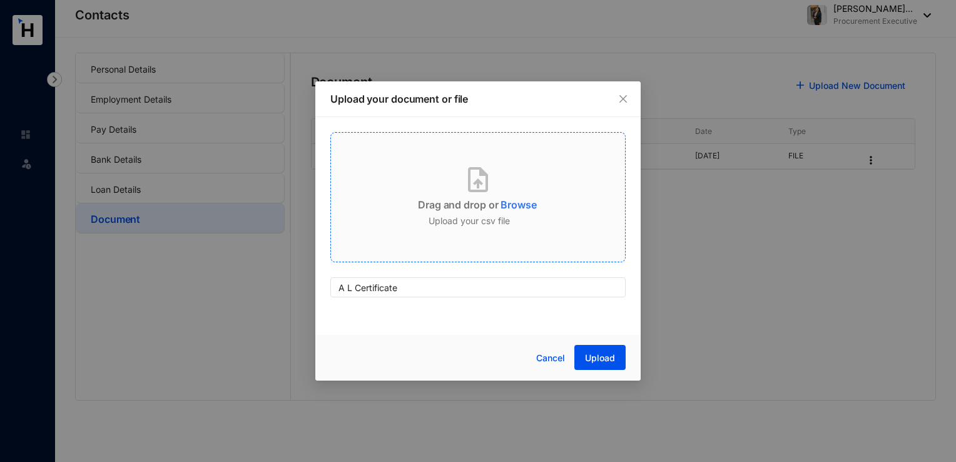  I want to click on p: Upload your csv file, so click(469, 220).